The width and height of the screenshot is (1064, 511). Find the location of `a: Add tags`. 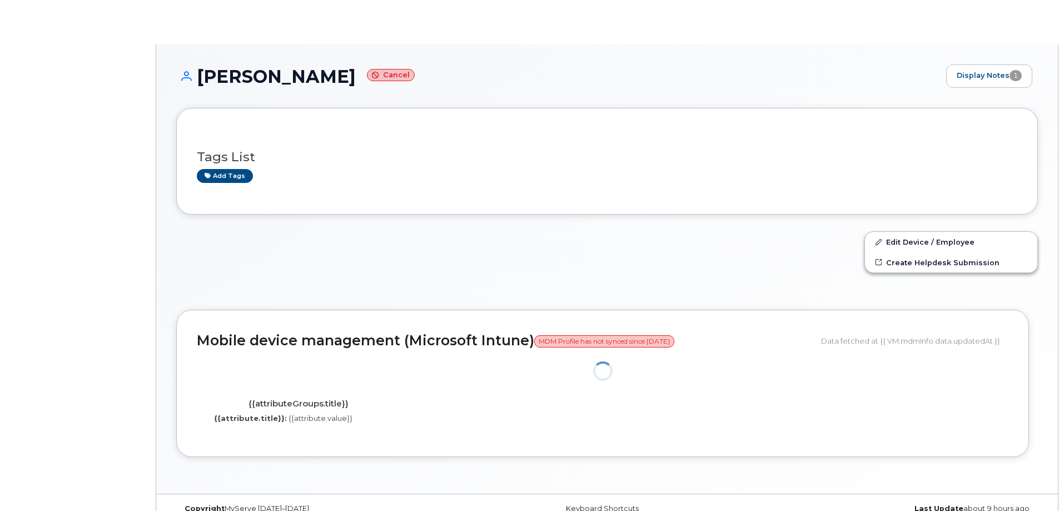

a: Add tags is located at coordinates (225, 176).